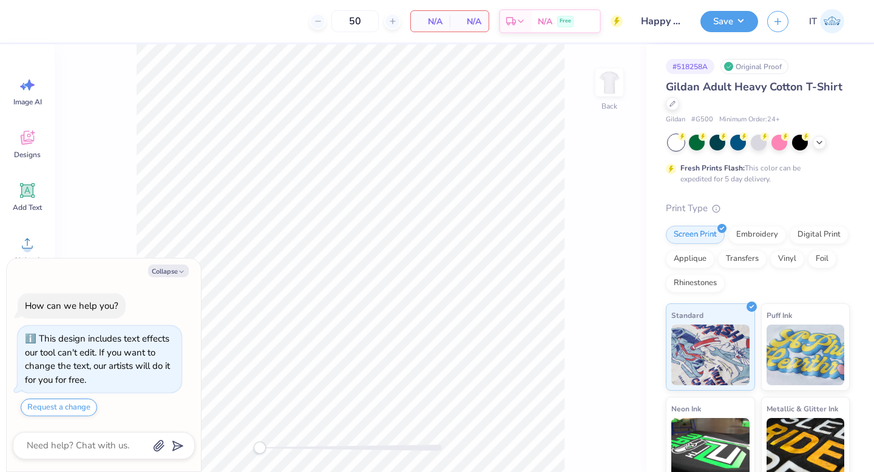 This screenshot has width=874, height=472. What do you see at coordinates (695, 283) in the screenshot?
I see `div: Rhinestones` at bounding box center [695, 283].